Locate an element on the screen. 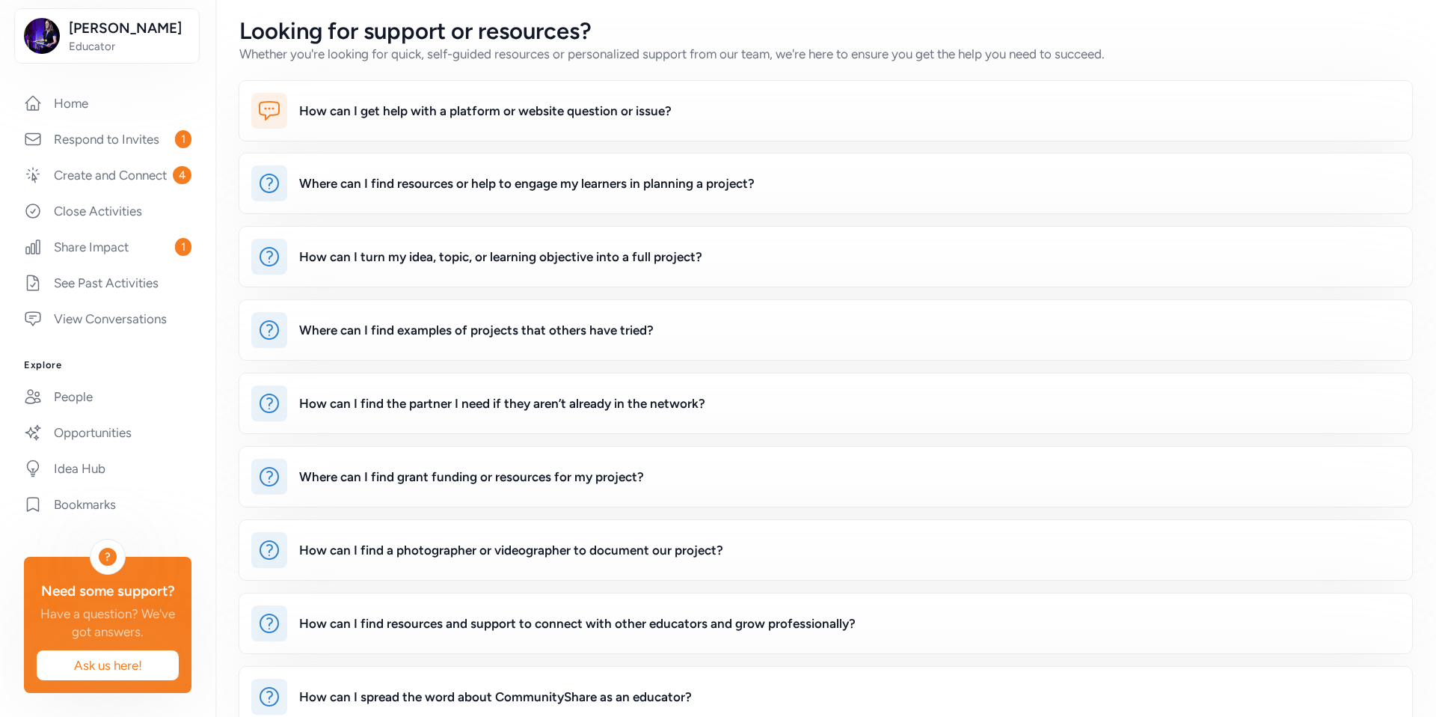 This screenshot has width=1436, height=717. span: Educator is located at coordinates (129, 46).